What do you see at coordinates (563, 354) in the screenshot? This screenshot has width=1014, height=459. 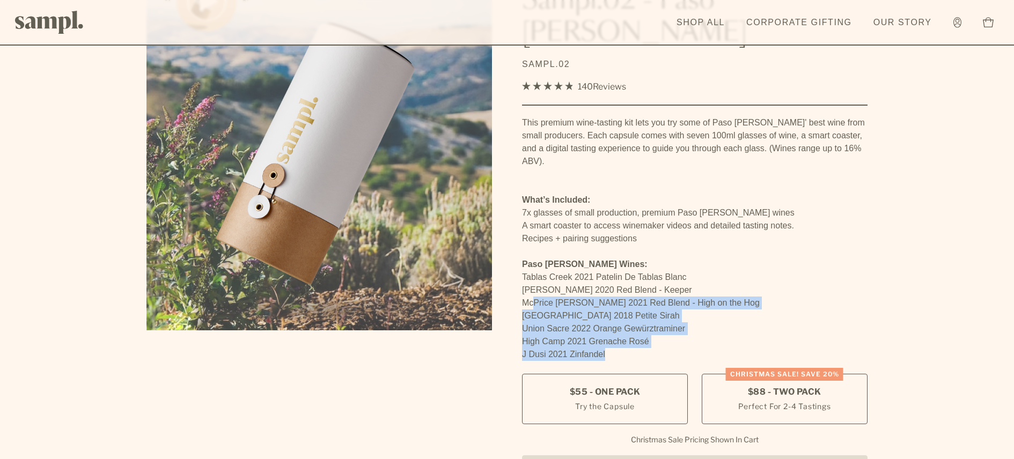 I see `span: J Dusi 2021 Zinfandel` at bounding box center [563, 354].